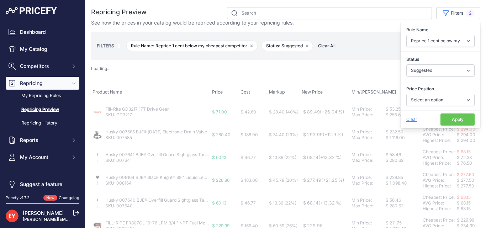  What do you see at coordinates (190, 200) in the screenshot?
I see `a: Husky 007640 BJE® Overfill Guard Sightglass Tank Gauge with 2'' NPT Tank Fitting` at bounding box center [190, 200].